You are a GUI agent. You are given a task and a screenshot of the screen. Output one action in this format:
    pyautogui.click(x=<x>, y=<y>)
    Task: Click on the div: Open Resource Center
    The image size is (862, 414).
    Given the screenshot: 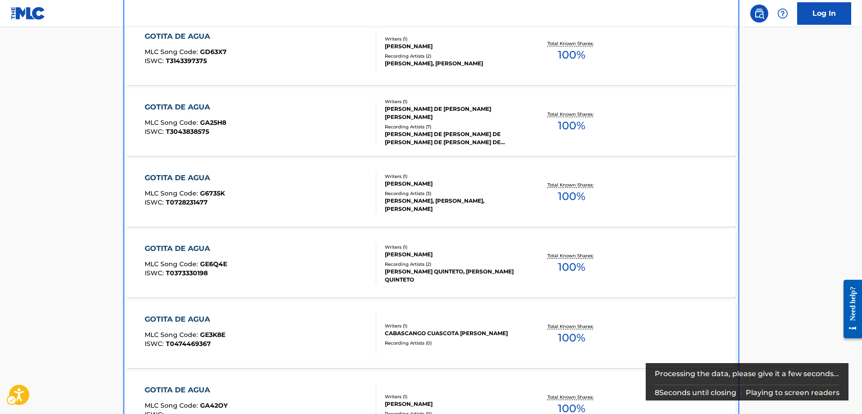 What is the action you would take?
    pyautogui.click(x=16, y=36)
    